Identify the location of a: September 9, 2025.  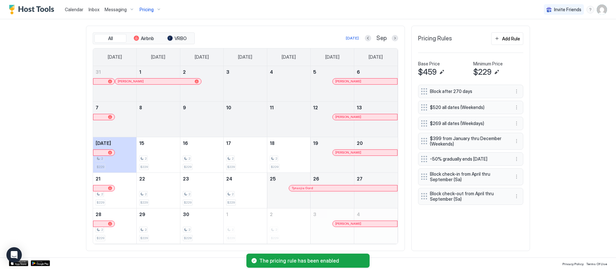
(202, 107).